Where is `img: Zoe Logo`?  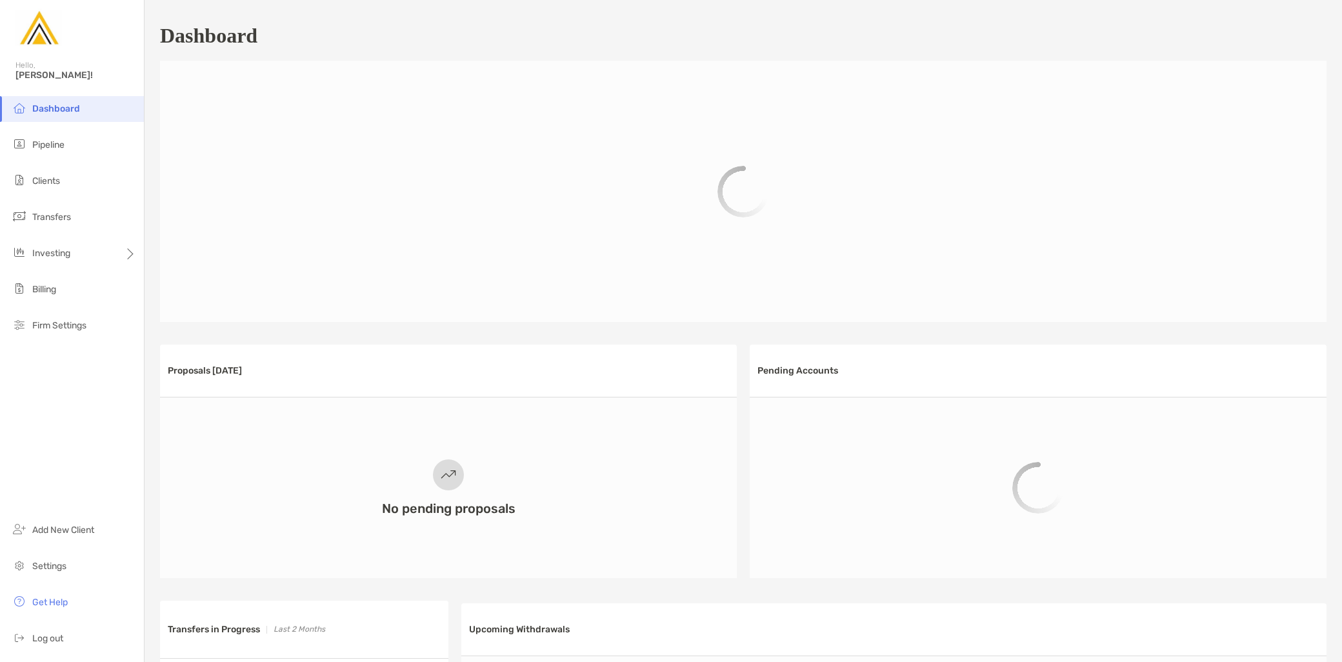
img: Zoe Logo is located at coordinates (39, 28).